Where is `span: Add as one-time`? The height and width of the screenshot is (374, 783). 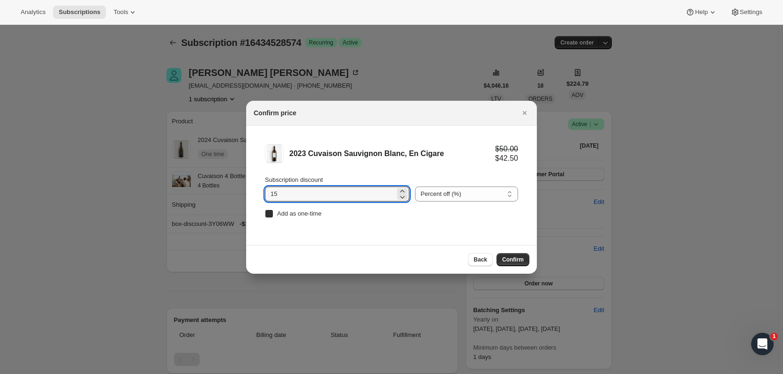
span: Add as one-time is located at coordinates (299, 213).